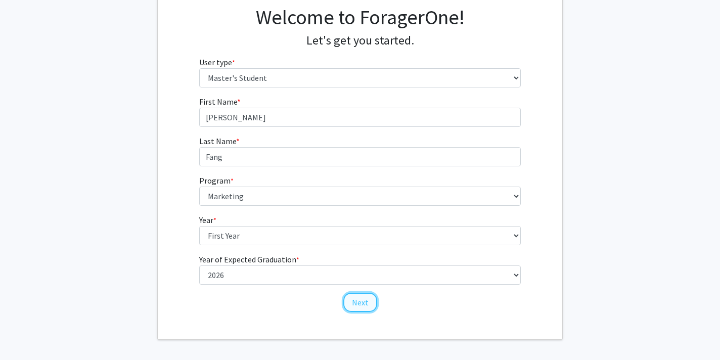 This screenshot has width=720, height=360. What do you see at coordinates (360, 40) in the screenshot?
I see `h4: Let's get you started.` at bounding box center [360, 40].